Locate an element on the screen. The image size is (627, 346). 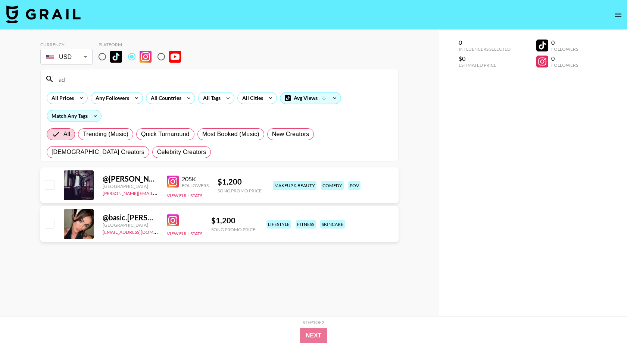
div: skincare is located at coordinates (332, 224).